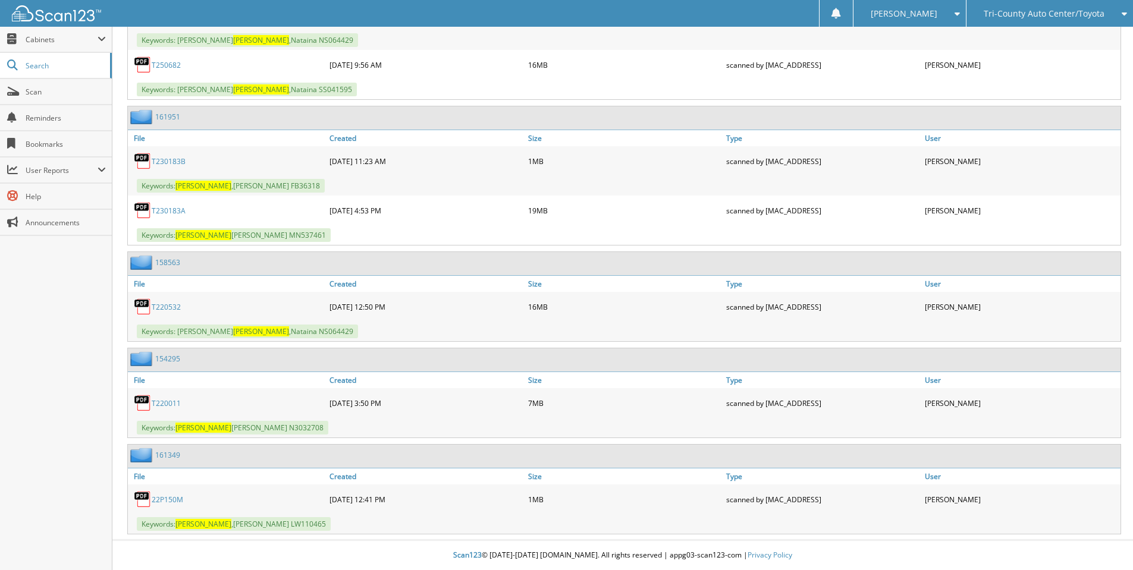  I want to click on span: Cabinets, so click(61, 39).